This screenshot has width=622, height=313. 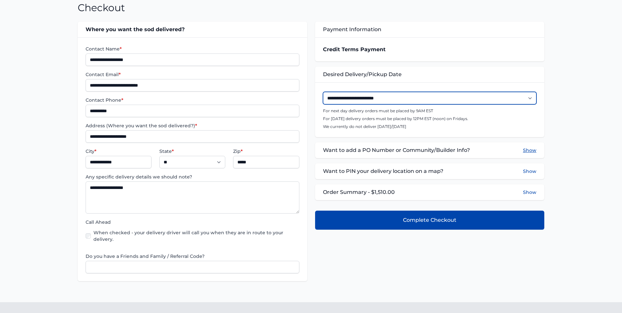 I want to click on label: Any specific delivery details we should note?, so click(x=192, y=177).